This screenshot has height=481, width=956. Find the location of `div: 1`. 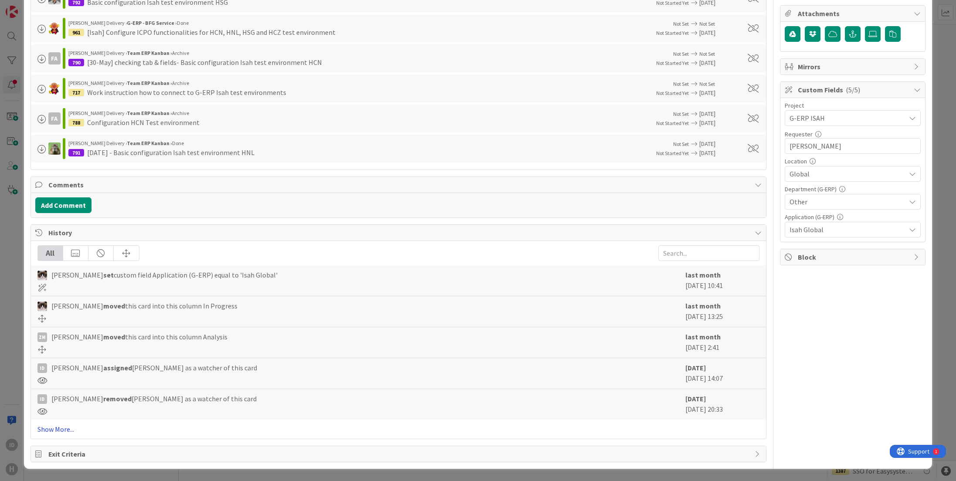

div: 1 is located at coordinates (46, 7).